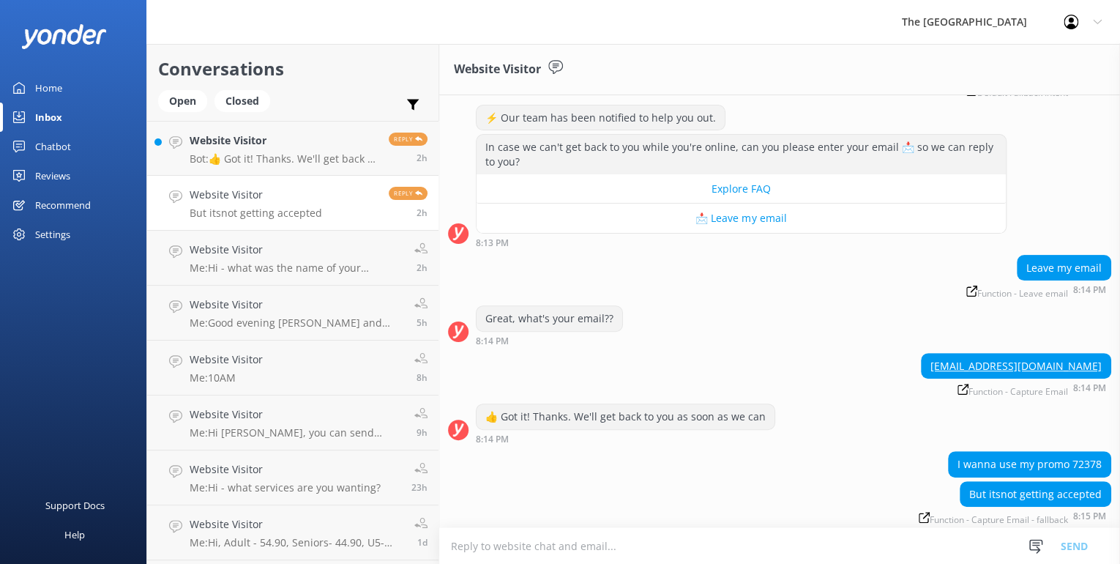 Image resolution: width=1120 pixels, height=564 pixels. What do you see at coordinates (226, 378) in the screenshot?
I see `p: Me: 10AM` at bounding box center [226, 378].